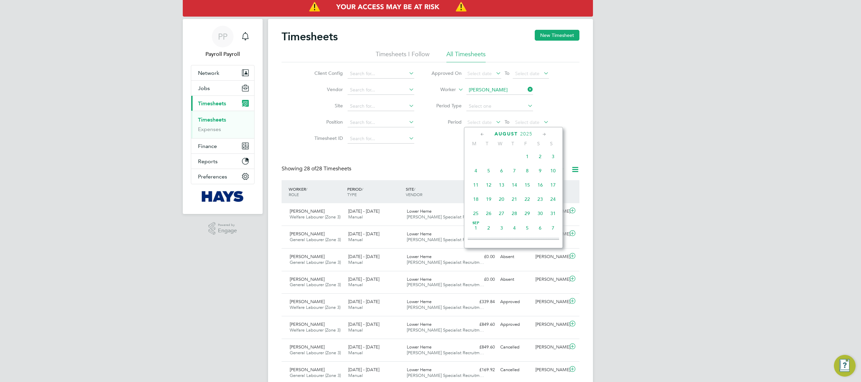  I want to click on span: Select date, so click(527, 122).